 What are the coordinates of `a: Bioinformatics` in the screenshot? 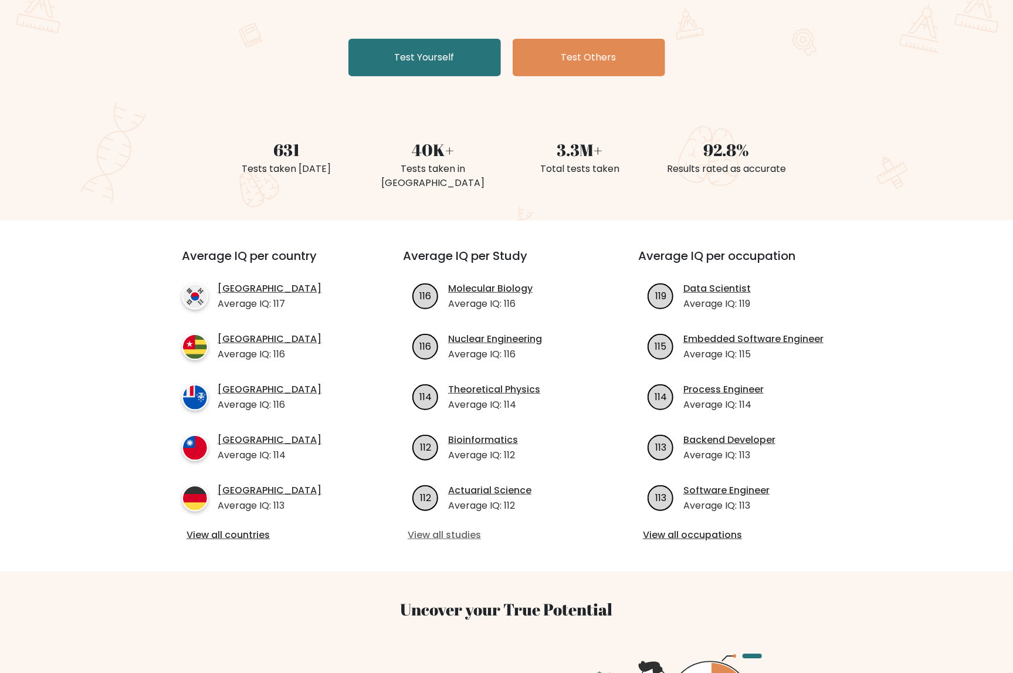 It's located at (483, 440).